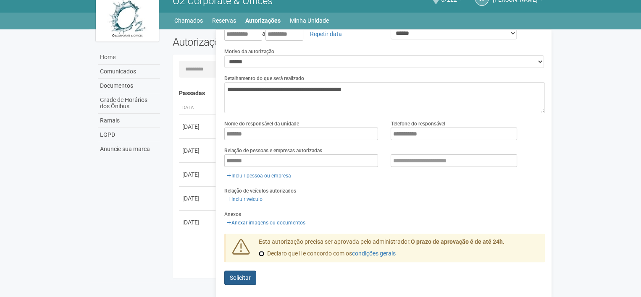  What do you see at coordinates (129, 86) in the screenshot?
I see `a: Documentos` at bounding box center [129, 86].